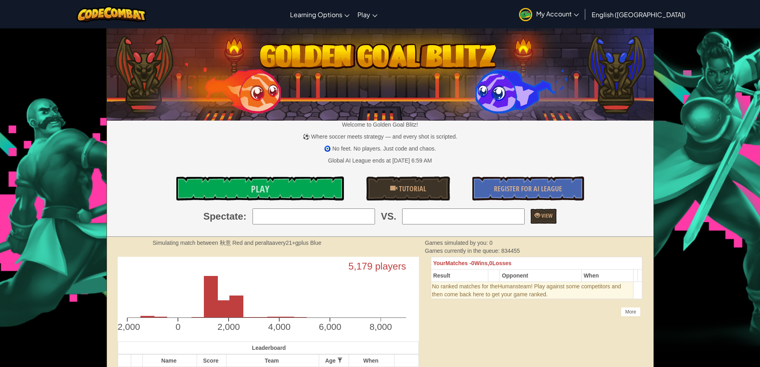 The height and width of the screenshot is (367, 760). Describe the element at coordinates (459, 263) in the screenshot. I see `span: Matches -` at that location.